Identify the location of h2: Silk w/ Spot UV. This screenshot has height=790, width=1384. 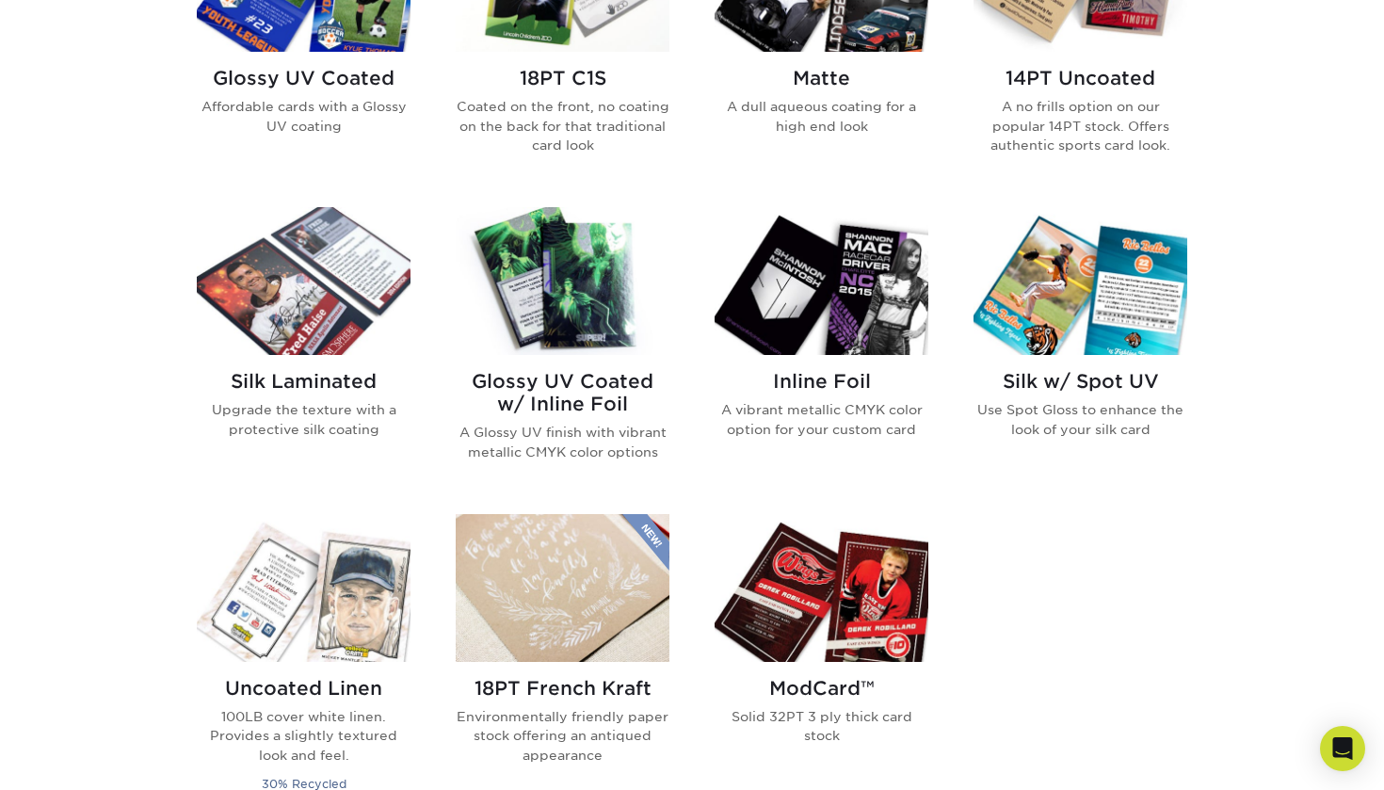
(1080, 381).